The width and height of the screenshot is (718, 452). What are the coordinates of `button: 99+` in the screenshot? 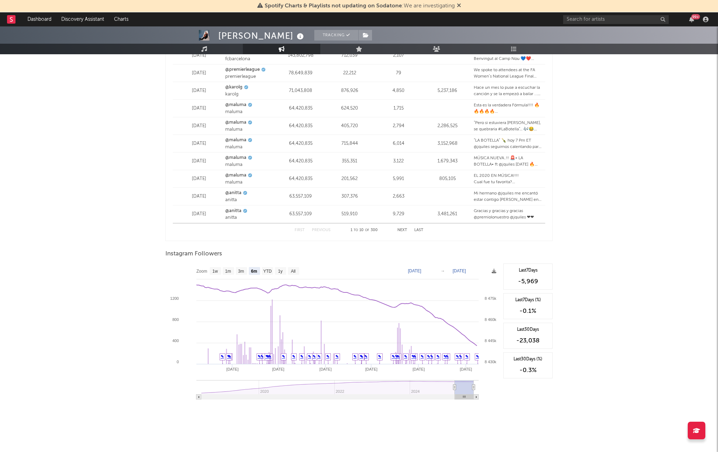 It's located at (692, 19).